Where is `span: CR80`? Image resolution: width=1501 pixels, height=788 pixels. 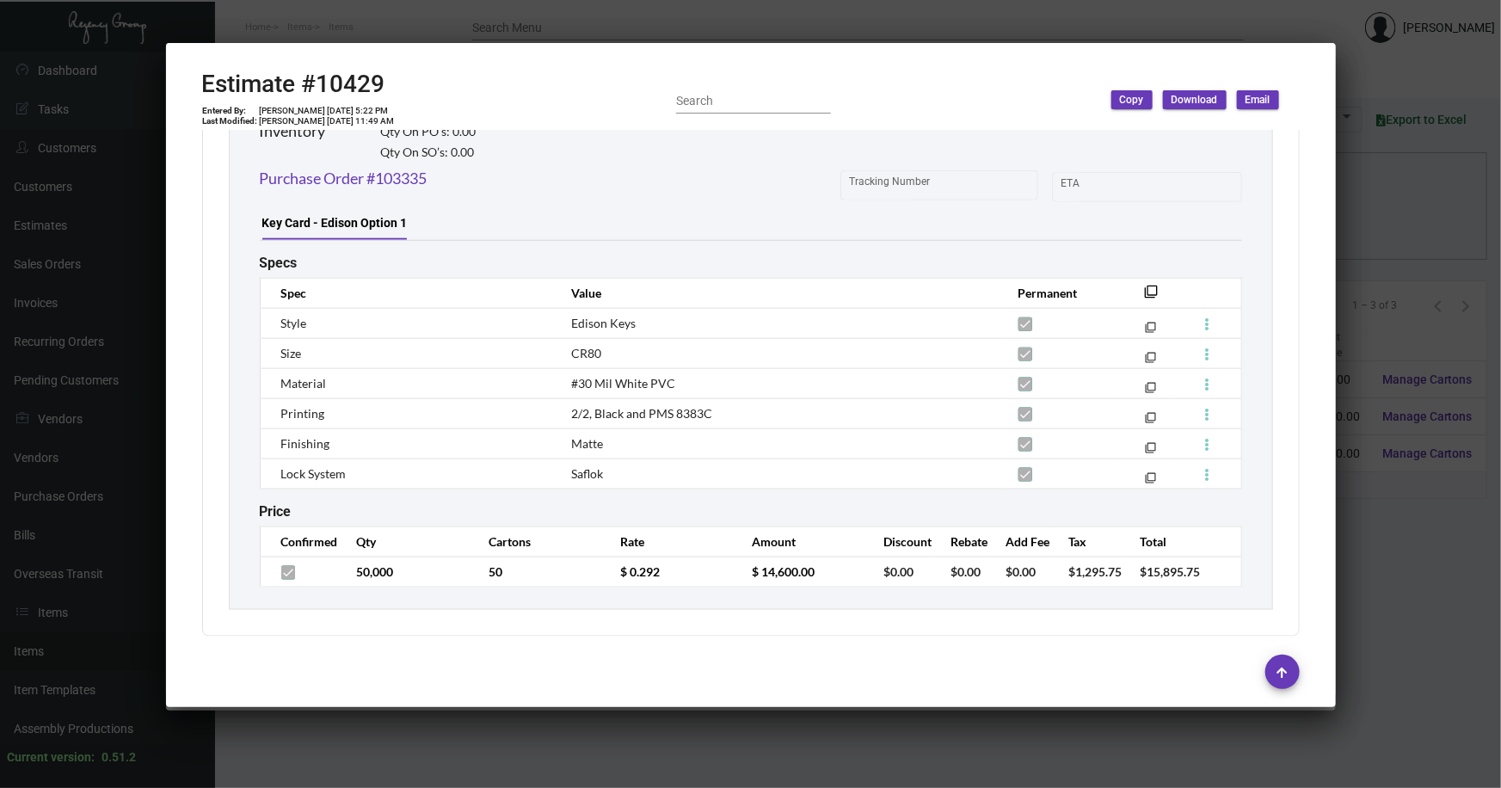
span: CR80 is located at coordinates (586, 353).